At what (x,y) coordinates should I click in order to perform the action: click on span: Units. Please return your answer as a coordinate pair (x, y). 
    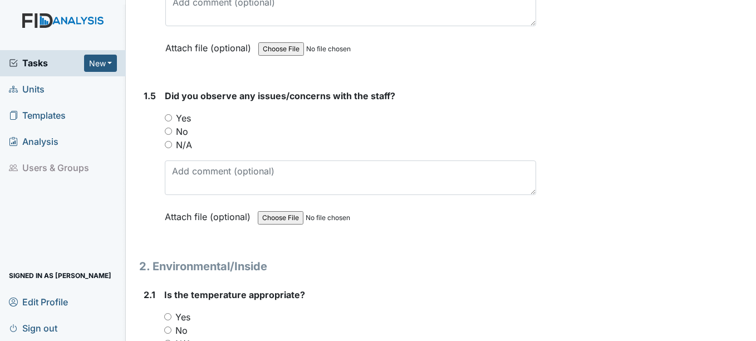
    Looking at the image, I should click on (27, 89).